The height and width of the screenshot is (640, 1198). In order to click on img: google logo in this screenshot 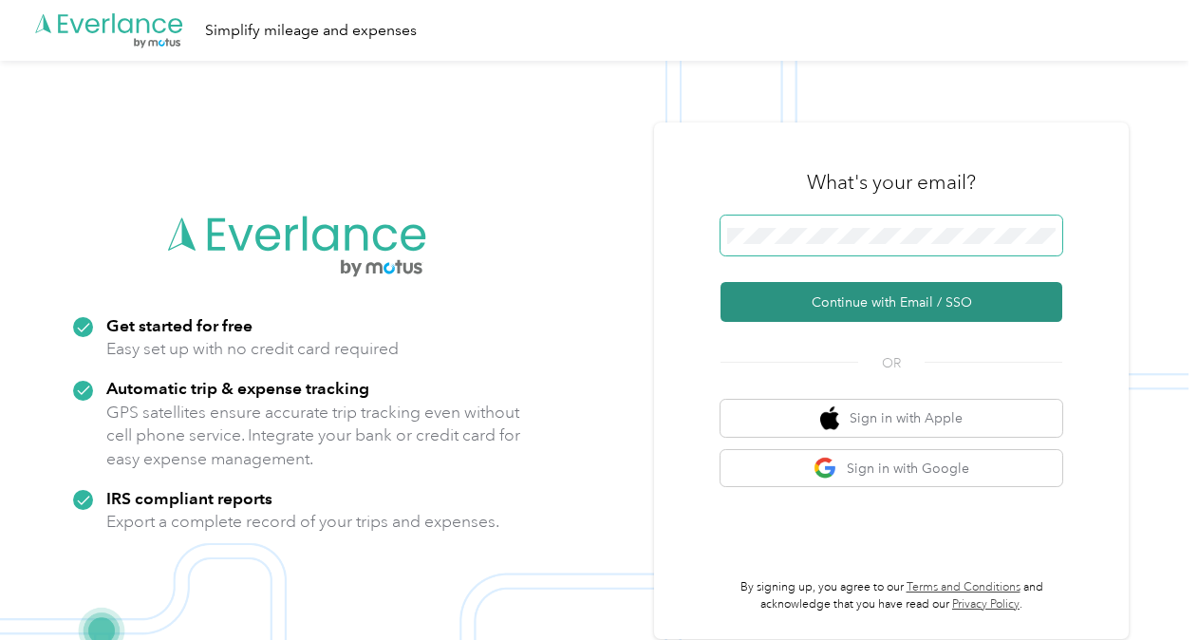, I will do `click(825, 468)`.